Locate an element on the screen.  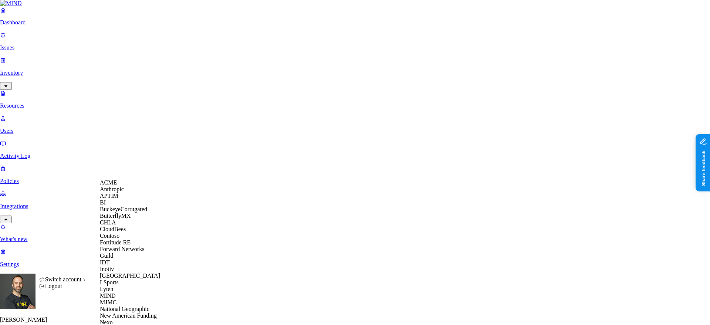
span: BuckeyeCorrugated is located at coordinates (124, 209).